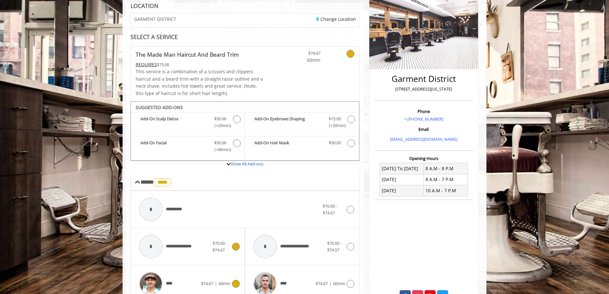 This screenshot has height=294, width=609. What do you see at coordinates (245, 37) in the screenshot?
I see `div: SELECT A SERVICE` at bounding box center [245, 37].